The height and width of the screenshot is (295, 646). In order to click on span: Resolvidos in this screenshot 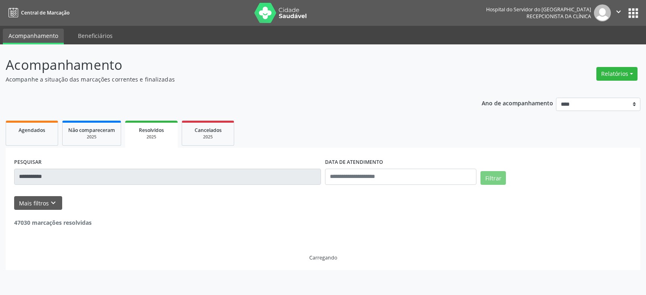, I will do `click(151, 130)`.